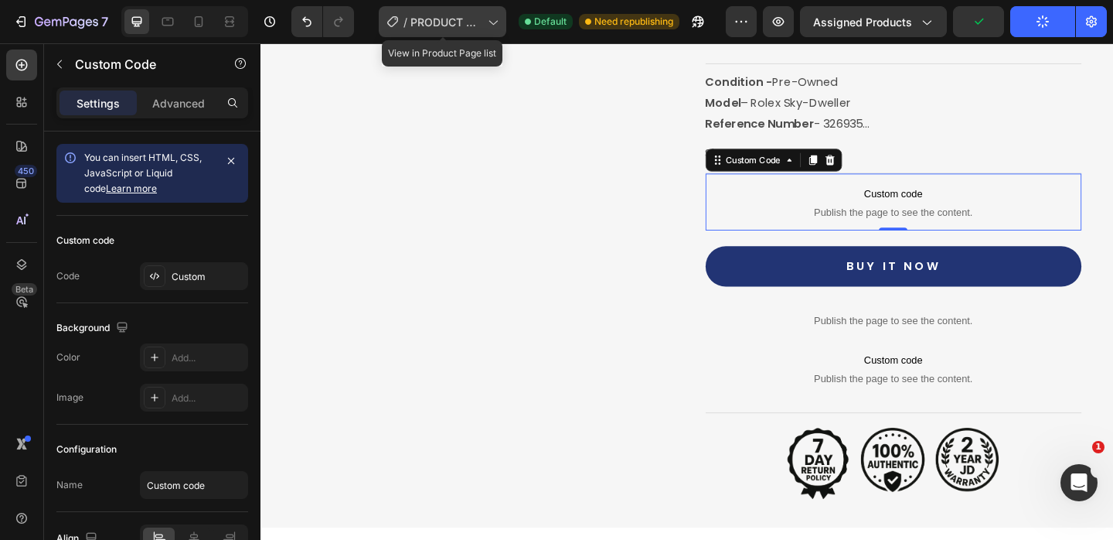 The image size is (1113, 540). I want to click on div: Custom Code, so click(536, 127).